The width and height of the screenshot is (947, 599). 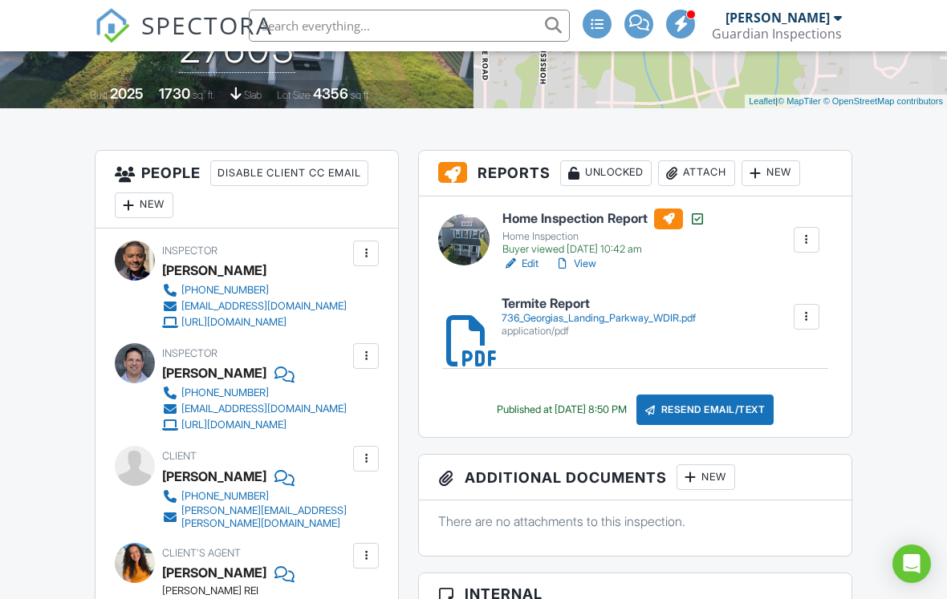 I want to click on a: © MapTiler, so click(x=799, y=101).